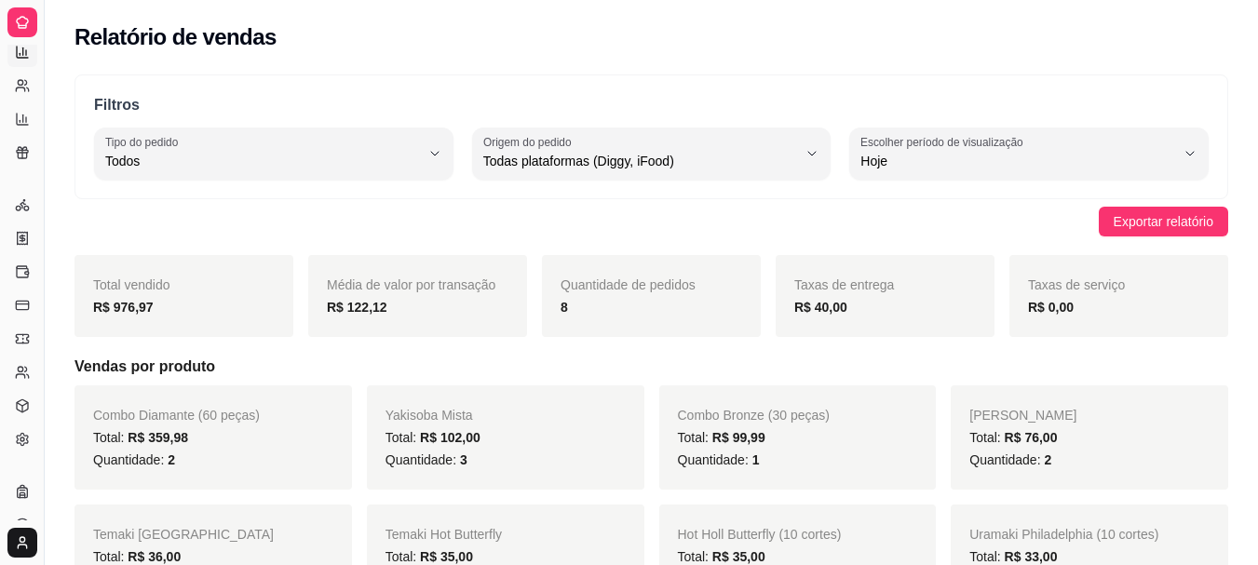 Image resolution: width=1258 pixels, height=565 pixels. What do you see at coordinates (131, 285) in the screenshot?
I see `span: Total vendido` at bounding box center [131, 285].